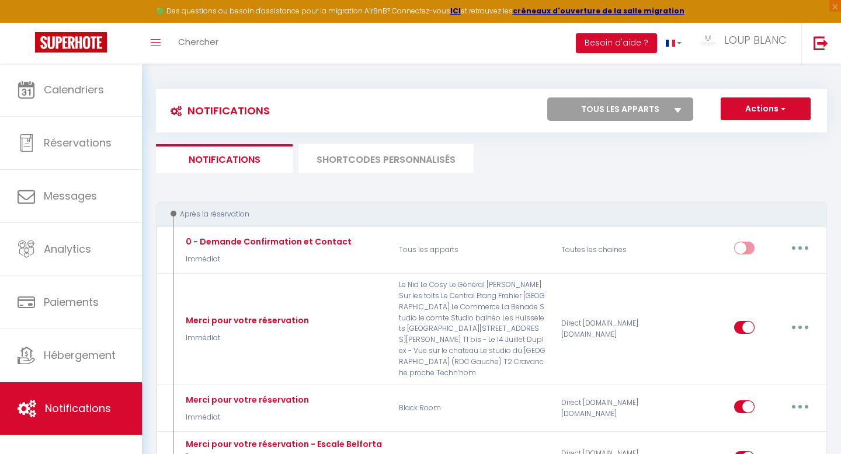 Image resolution: width=841 pixels, height=454 pixels. What do you see at coordinates (755, 40) in the screenshot?
I see `span: LOUP BLANC` at bounding box center [755, 40].